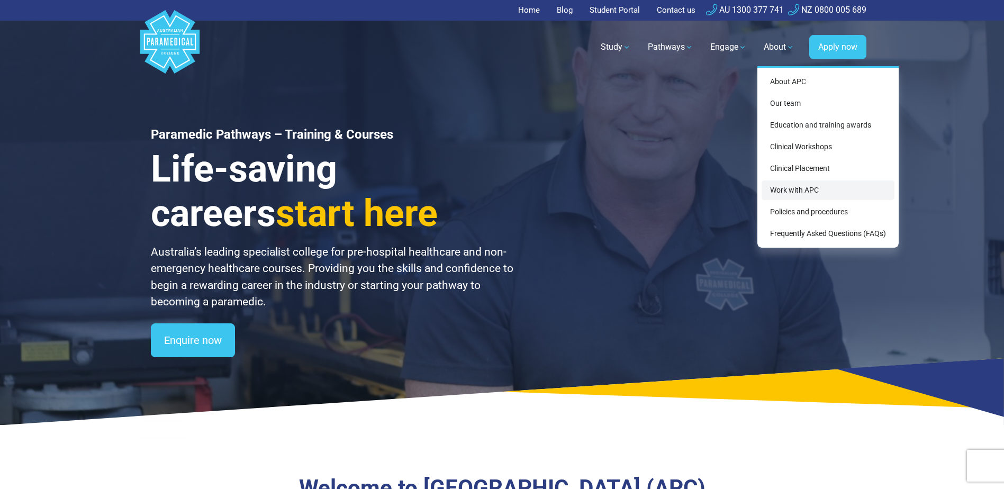 The width and height of the screenshot is (1004, 489). What do you see at coordinates (333, 277) in the screenshot?
I see `p: Australia’s leading specialist college for pre-hospital healthcare and non-emergency healthcare c...` at bounding box center [333, 277].